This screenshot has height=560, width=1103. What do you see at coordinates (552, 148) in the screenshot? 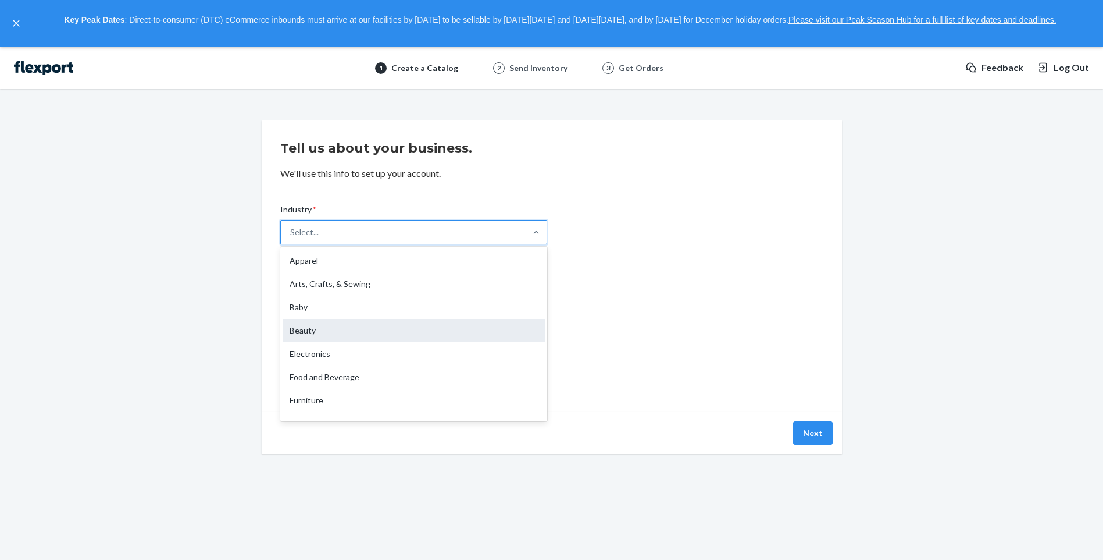
I see `h2: Tell us about your business.` at bounding box center [552, 148].